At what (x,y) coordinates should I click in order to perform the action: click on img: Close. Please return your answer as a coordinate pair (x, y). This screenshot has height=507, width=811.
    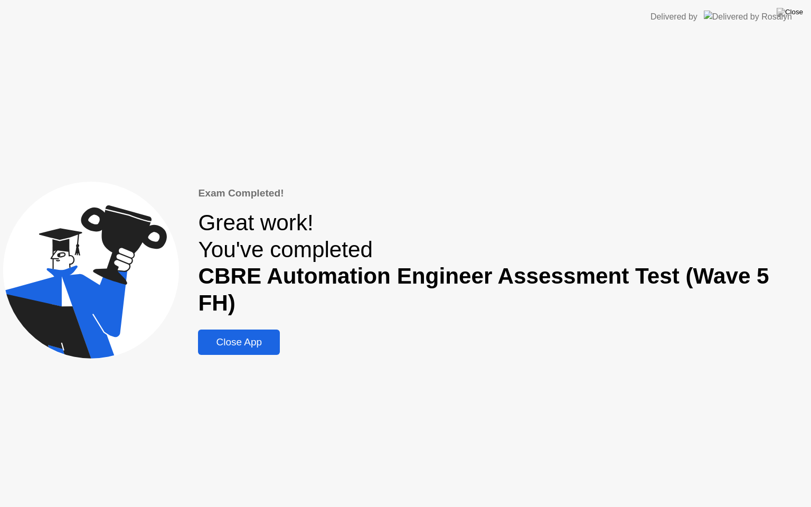
    Looking at the image, I should click on (790, 12).